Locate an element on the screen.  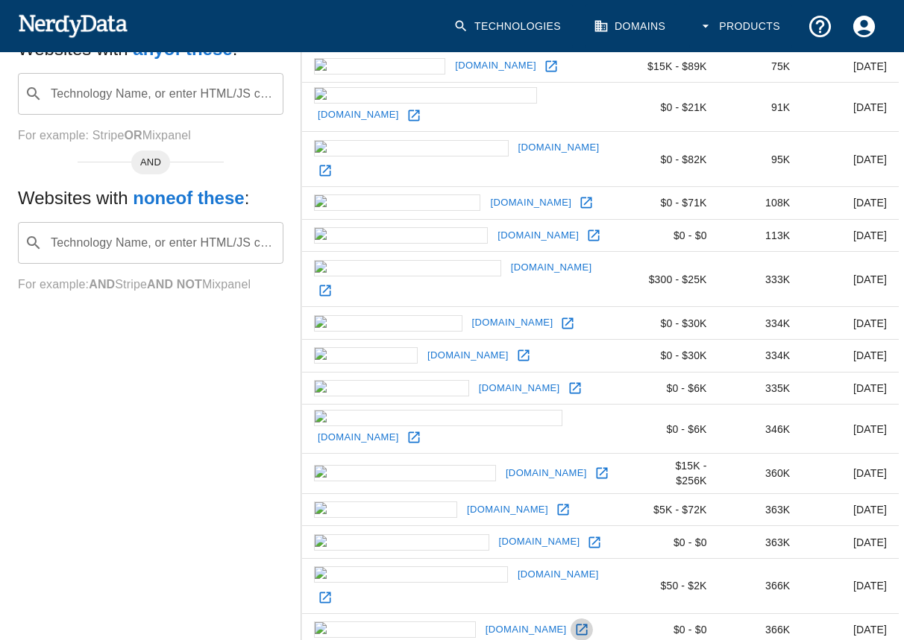
td: $0 - $71K is located at coordinates (673, 203).